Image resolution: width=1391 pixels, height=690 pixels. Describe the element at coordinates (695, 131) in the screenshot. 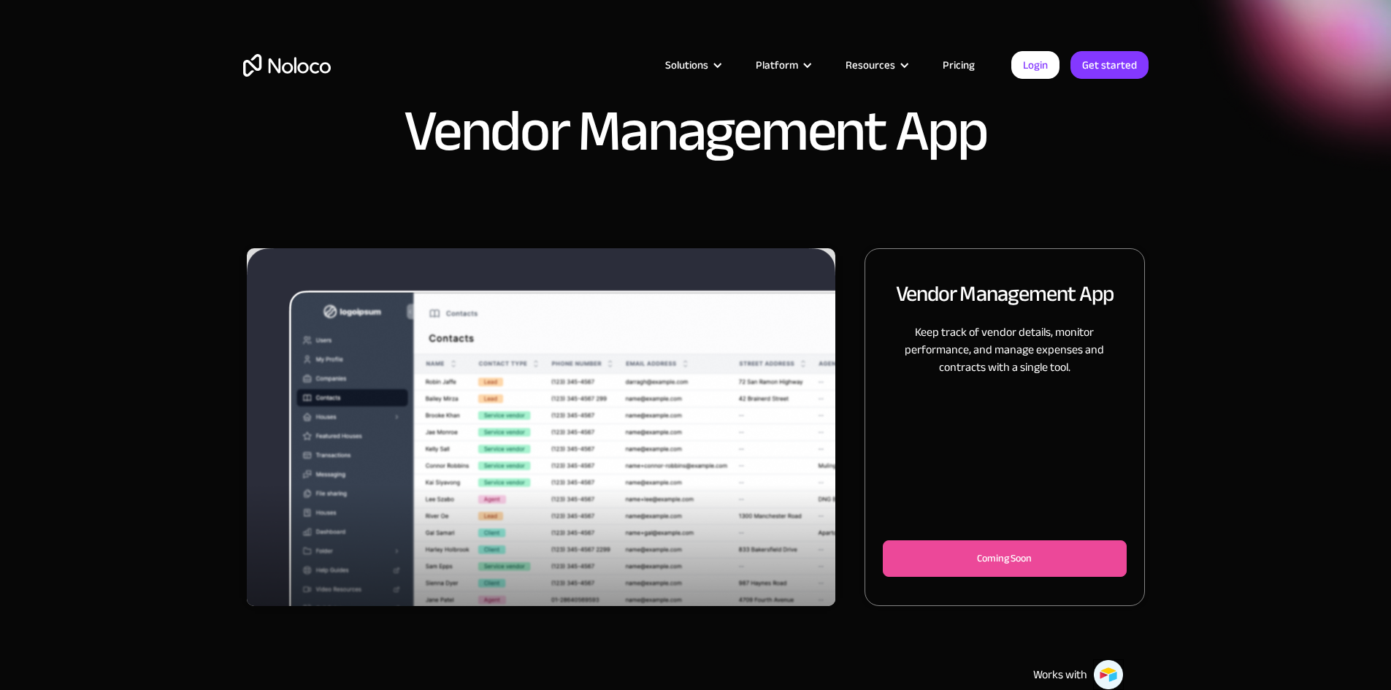

I see `h1: Vendor Management App` at that location.